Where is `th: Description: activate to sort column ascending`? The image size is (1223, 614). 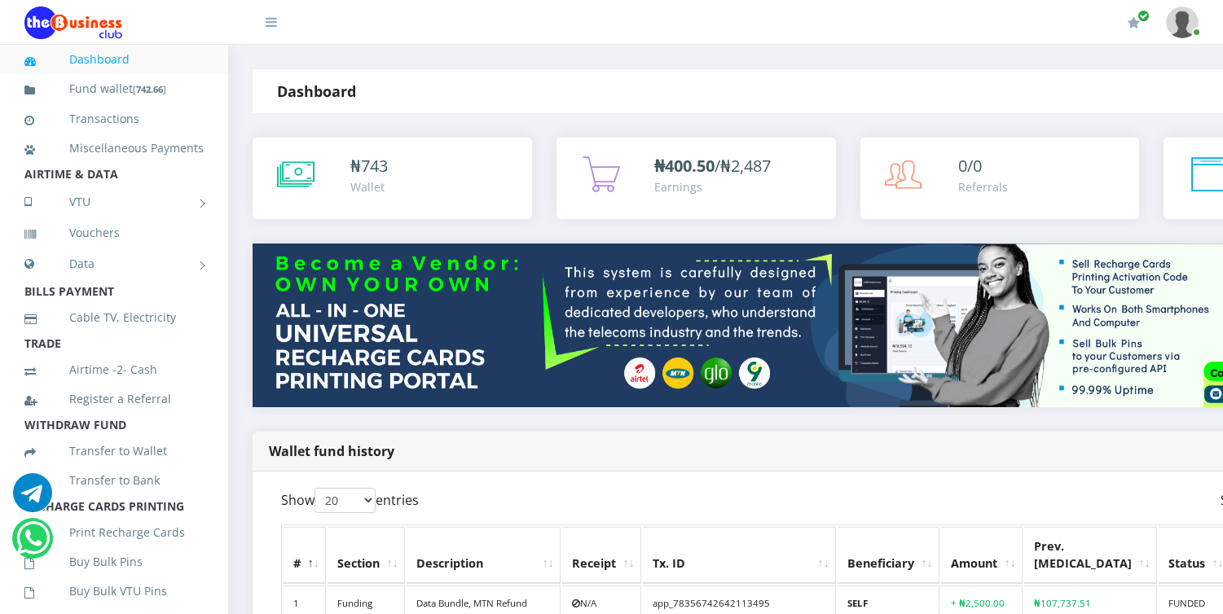
th: Description: activate to sort column ascending is located at coordinates (483, 556).